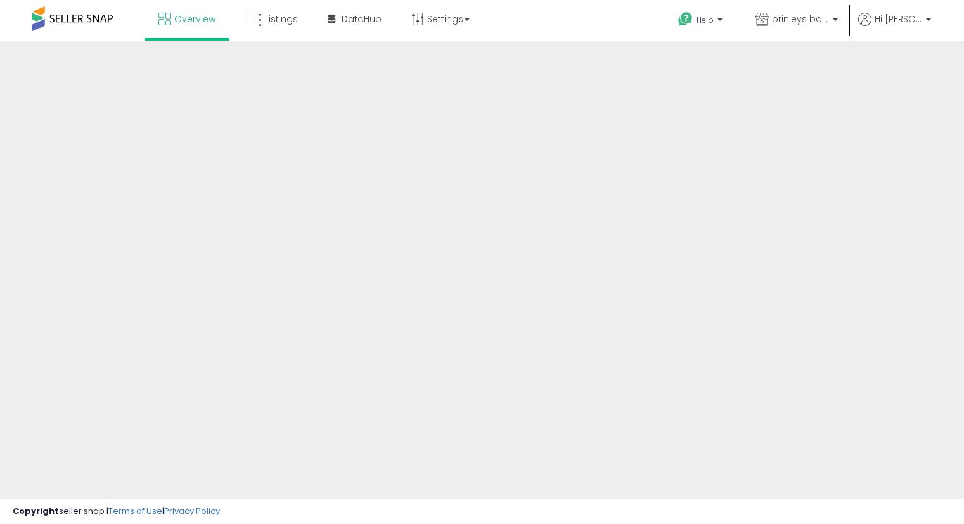 Image resolution: width=964 pixels, height=524 pixels. I want to click on div: seller snap | |, so click(116, 511).